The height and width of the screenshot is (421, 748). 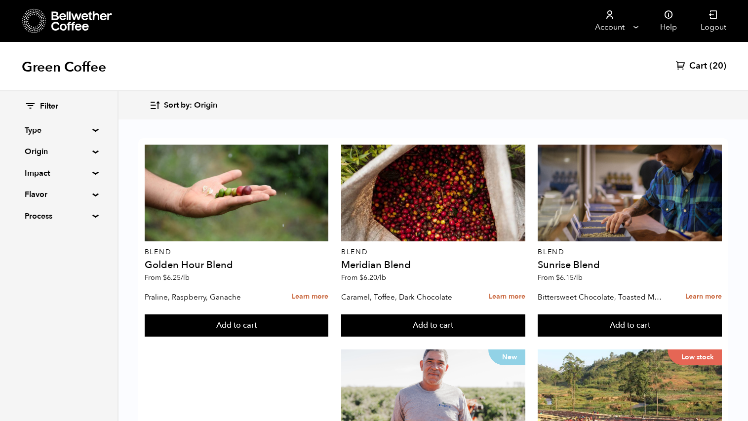 I want to click on summary: Origin, so click(x=59, y=152).